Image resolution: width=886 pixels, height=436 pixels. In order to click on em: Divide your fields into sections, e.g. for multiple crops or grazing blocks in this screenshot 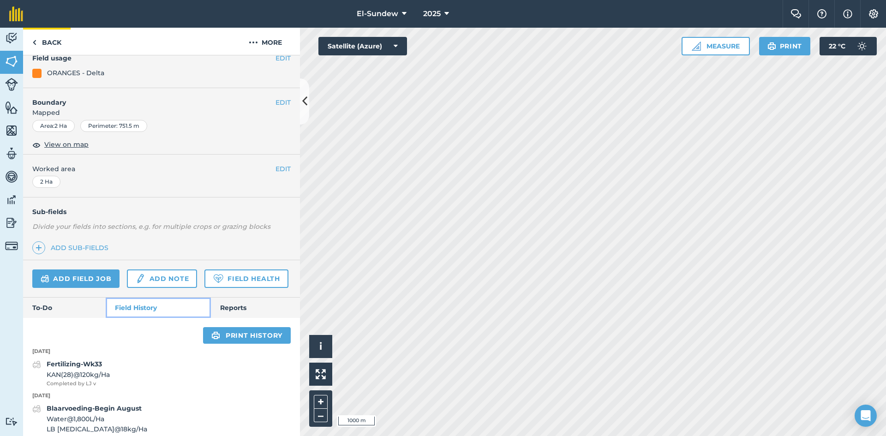, I will do `click(151, 227)`.